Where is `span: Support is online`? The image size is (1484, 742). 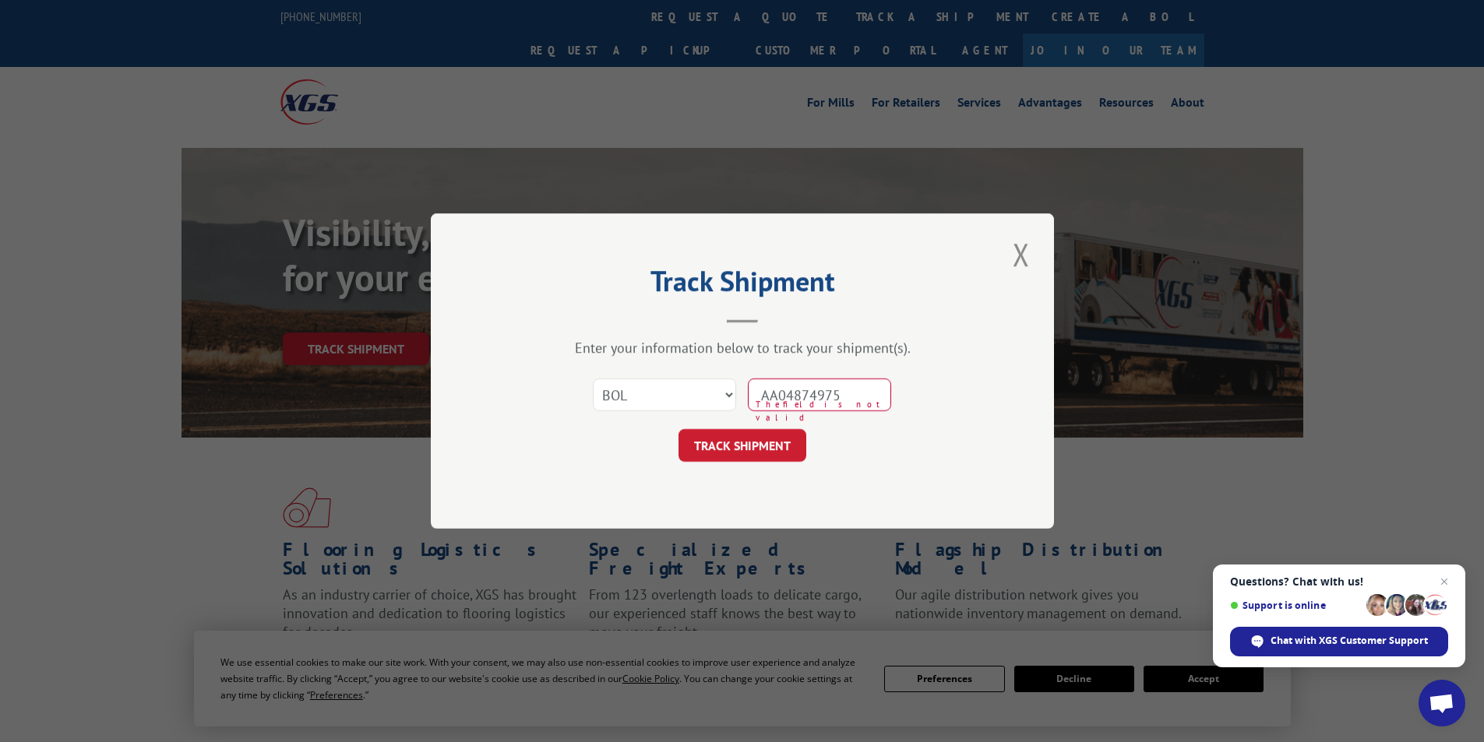 span: Support is online is located at coordinates (1296, 605).